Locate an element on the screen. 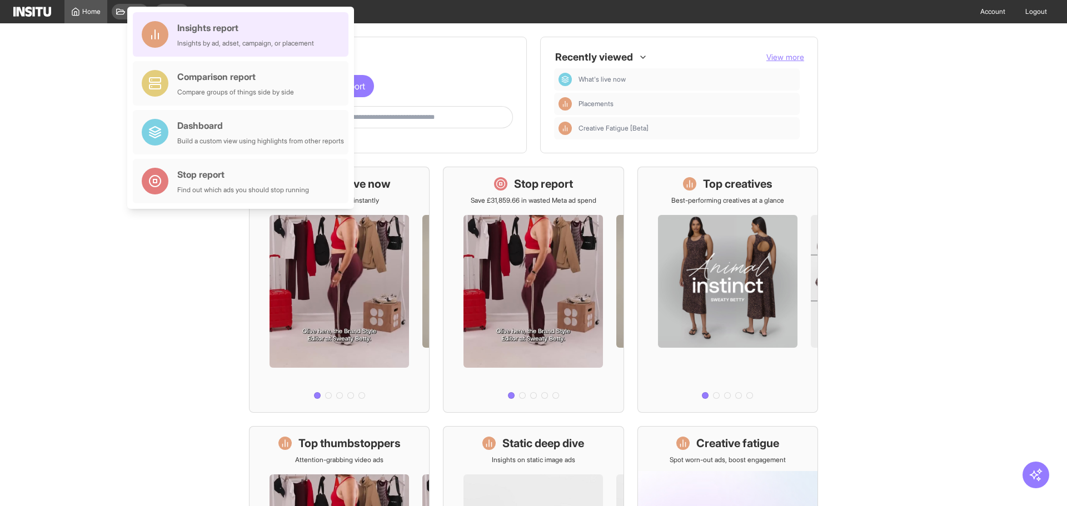  a: Top creativesBest-performing creatives at a glance is located at coordinates (727, 290).